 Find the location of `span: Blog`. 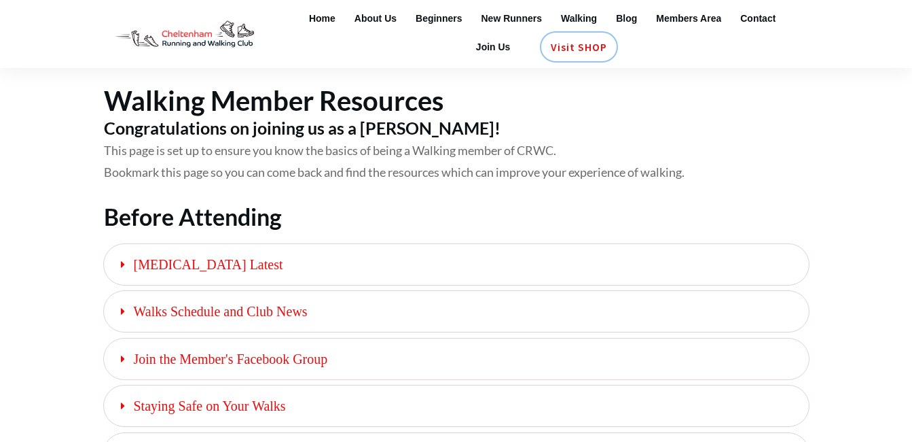

span: Blog is located at coordinates (626, 18).